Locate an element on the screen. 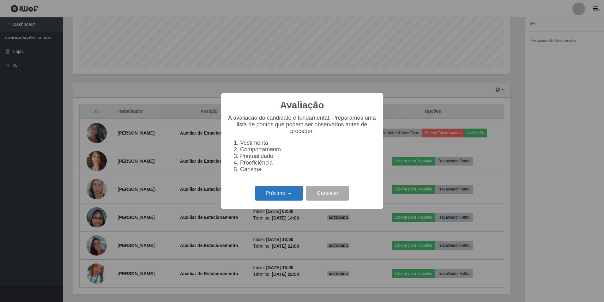 Image resolution: width=604 pixels, height=302 pixels. li: Pontualidade is located at coordinates (308, 156).